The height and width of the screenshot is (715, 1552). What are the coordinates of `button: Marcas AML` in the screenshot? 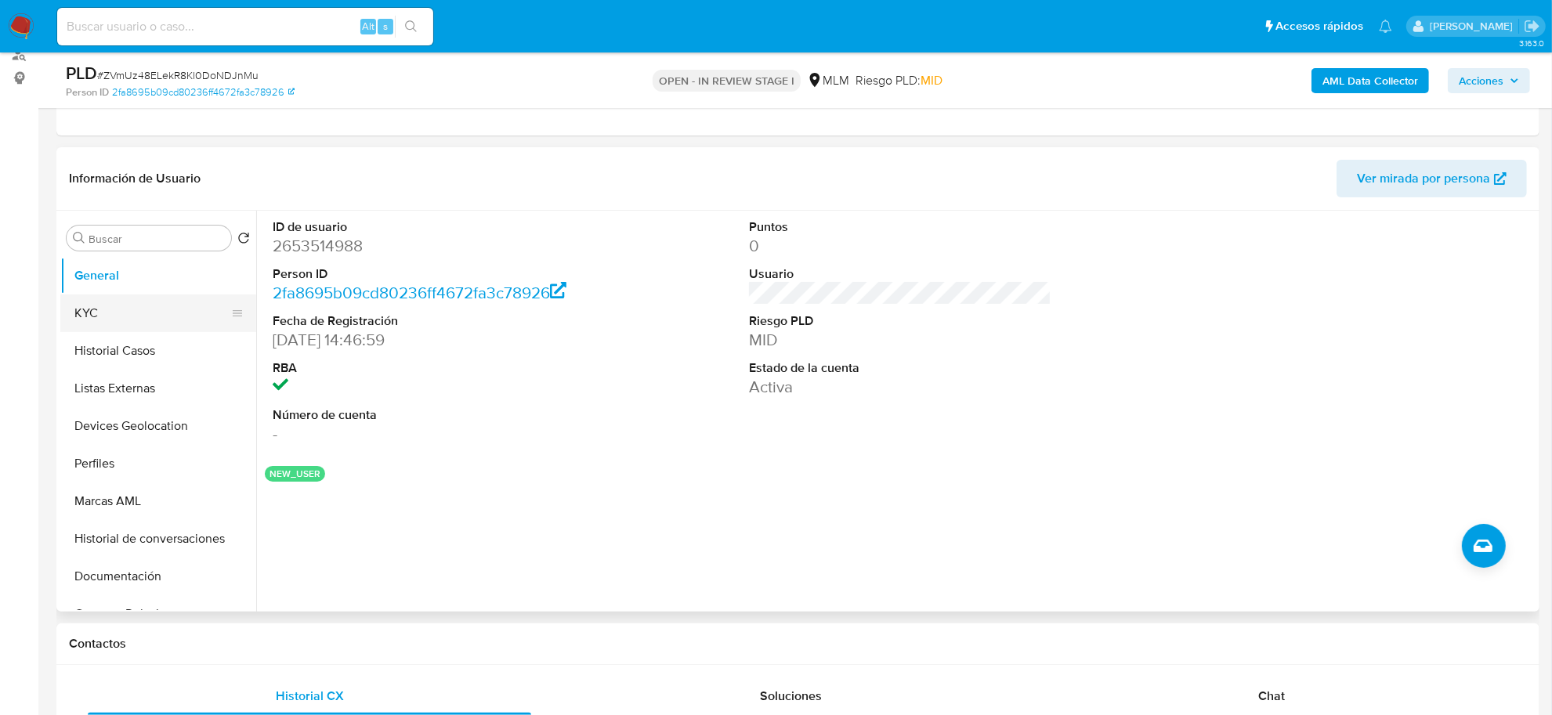 It's located at (158, 502).